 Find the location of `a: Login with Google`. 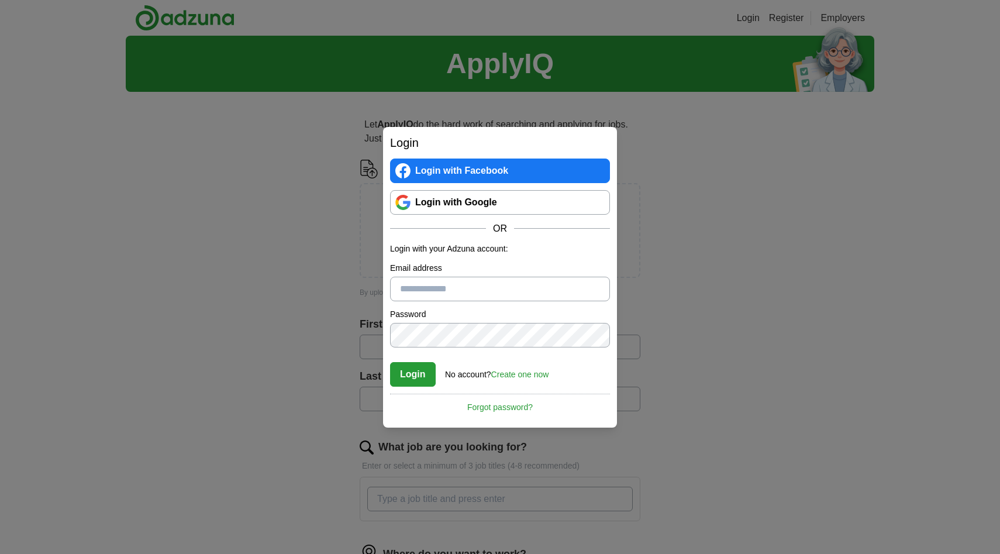

a: Login with Google is located at coordinates (500, 202).